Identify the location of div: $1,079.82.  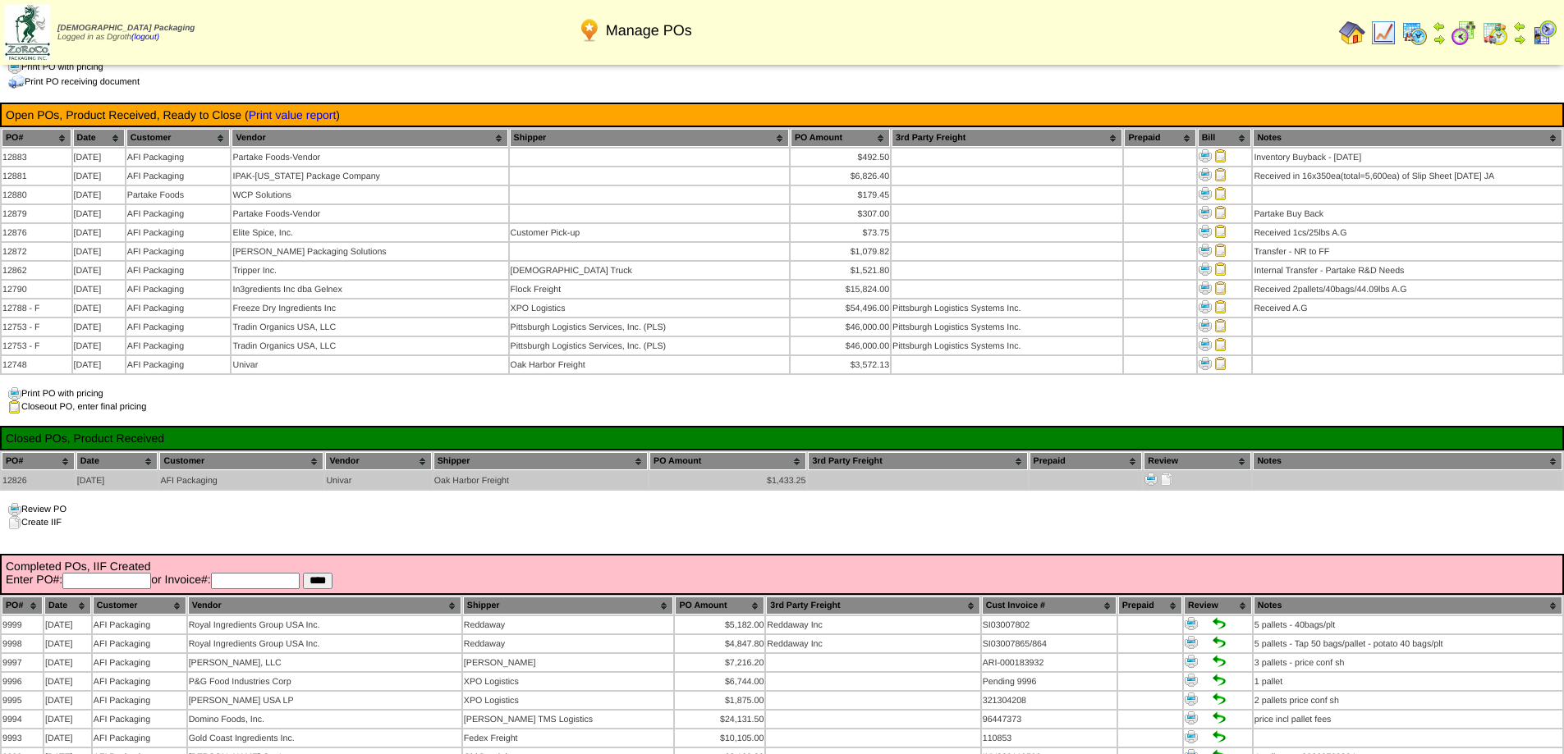
(840, 252).